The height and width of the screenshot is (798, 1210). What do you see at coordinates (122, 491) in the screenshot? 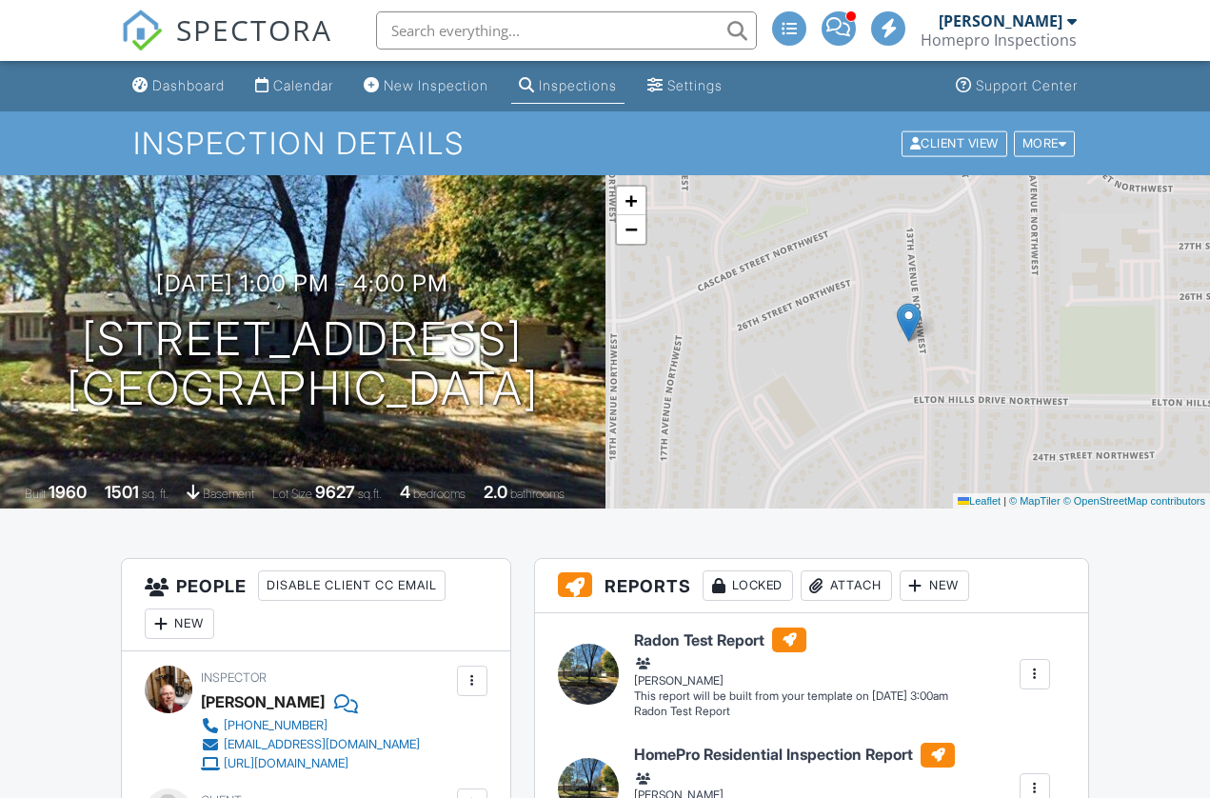
I see `div: 1501` at bounding box center [122, 491].